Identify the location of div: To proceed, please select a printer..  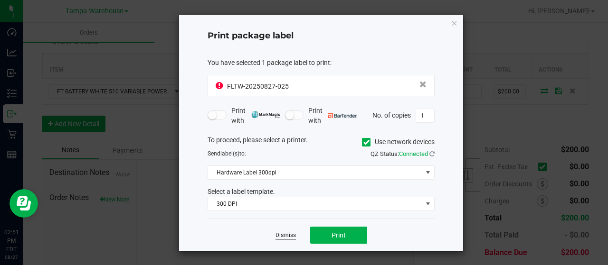
(321, 142).